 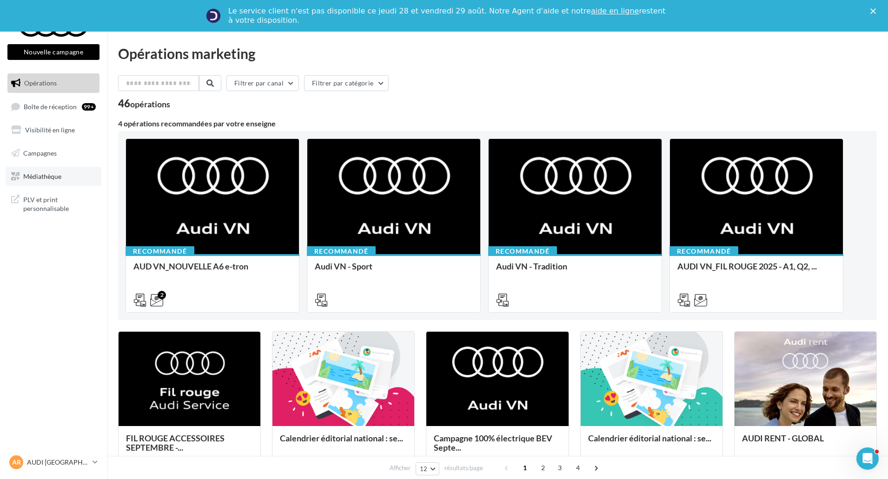 I want to click on button: 12, so click(x=427, y=469).